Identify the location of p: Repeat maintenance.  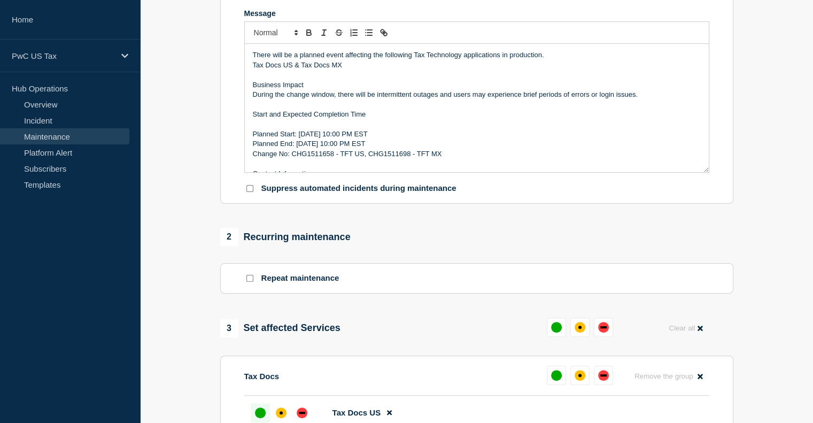
(300, 278).